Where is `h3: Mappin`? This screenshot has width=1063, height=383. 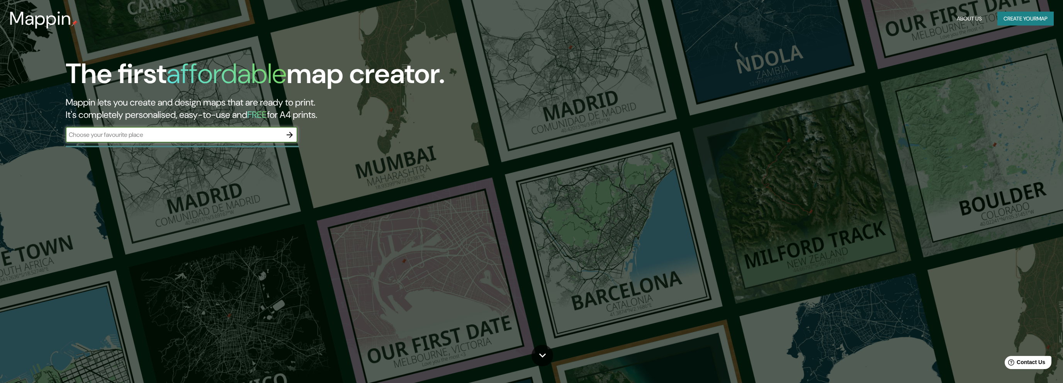 h3: Mappin is located at coordinates (40, 19).